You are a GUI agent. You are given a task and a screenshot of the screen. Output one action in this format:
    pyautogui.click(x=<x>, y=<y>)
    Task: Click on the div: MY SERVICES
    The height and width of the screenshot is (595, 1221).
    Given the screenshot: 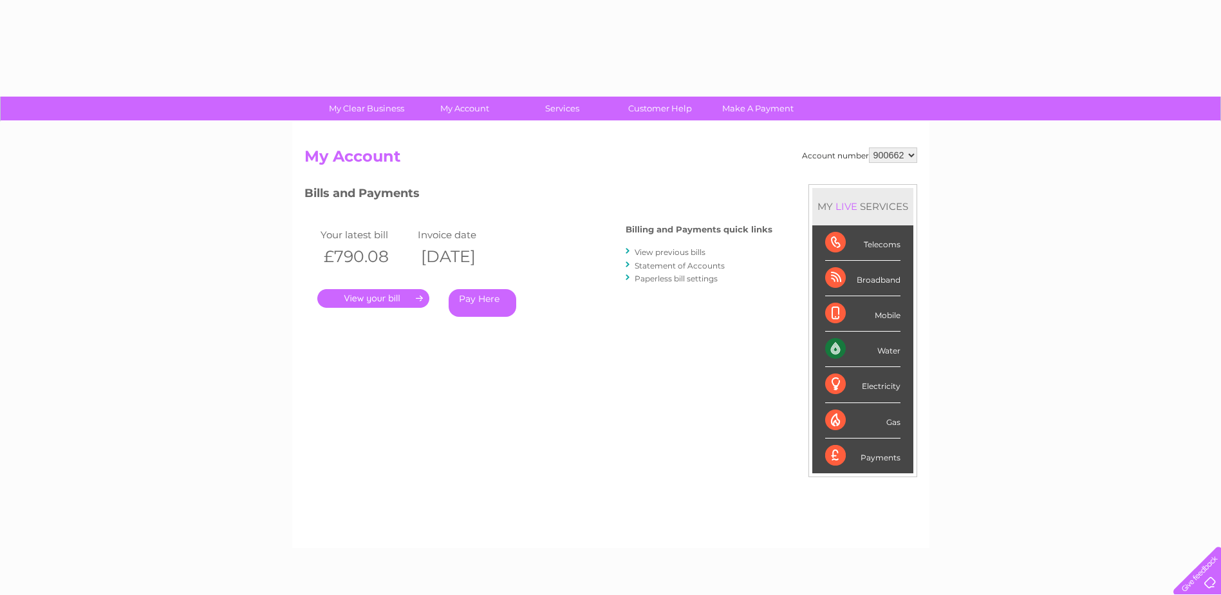 What is the action you would take?
    pyautogui.click(x=862, y=206)
    